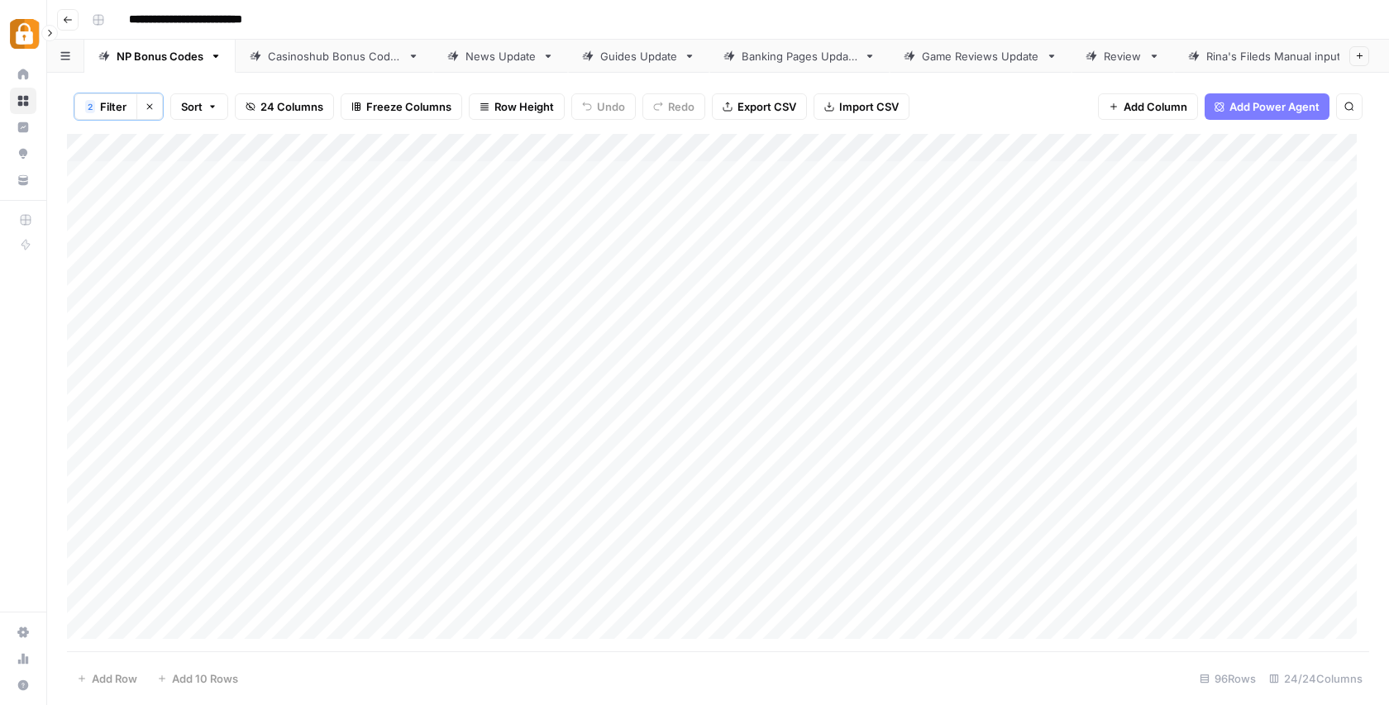 The width and height of the screenshot is (1389, 705). I want to click on div: 96 Rows, so click(1228, 679).